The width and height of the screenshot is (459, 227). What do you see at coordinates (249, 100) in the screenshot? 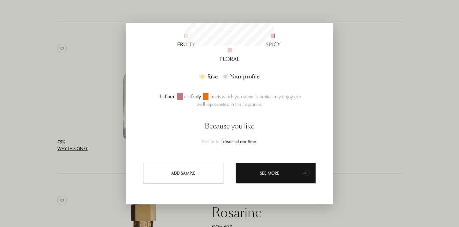
I see `span: facets which you seem to particularly enjoy are well represented in this fragrance.` at bounding box center [249, 100].